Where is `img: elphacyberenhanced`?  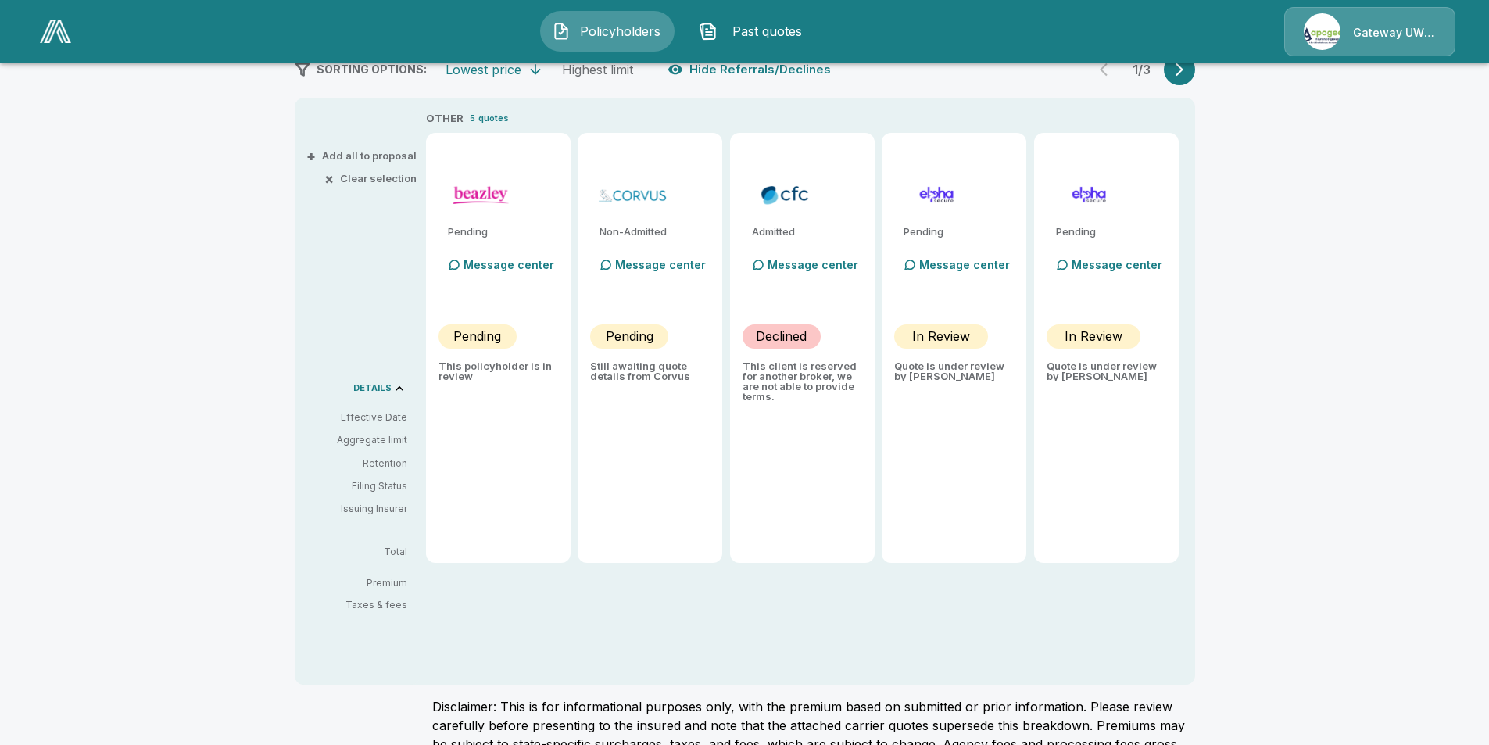
img: elphacyberenhanced is located at coordinates (937, 195).